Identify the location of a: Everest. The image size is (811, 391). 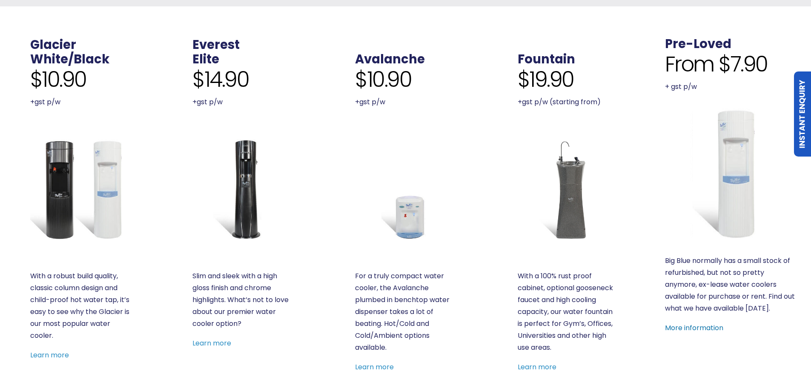
(216, 45).